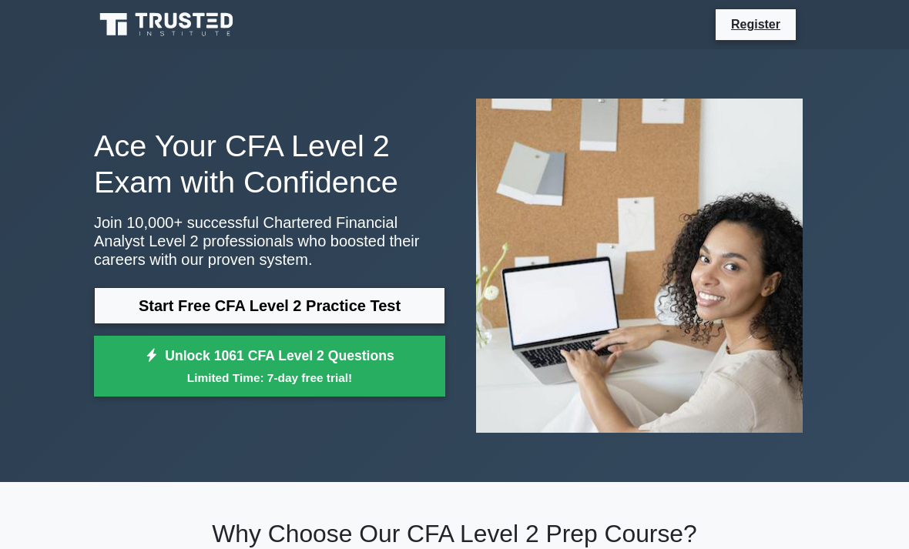  What do you see at coordinates (756, 24) in the screenshot?
I see `a: Register` at bounding box center [756, 24].